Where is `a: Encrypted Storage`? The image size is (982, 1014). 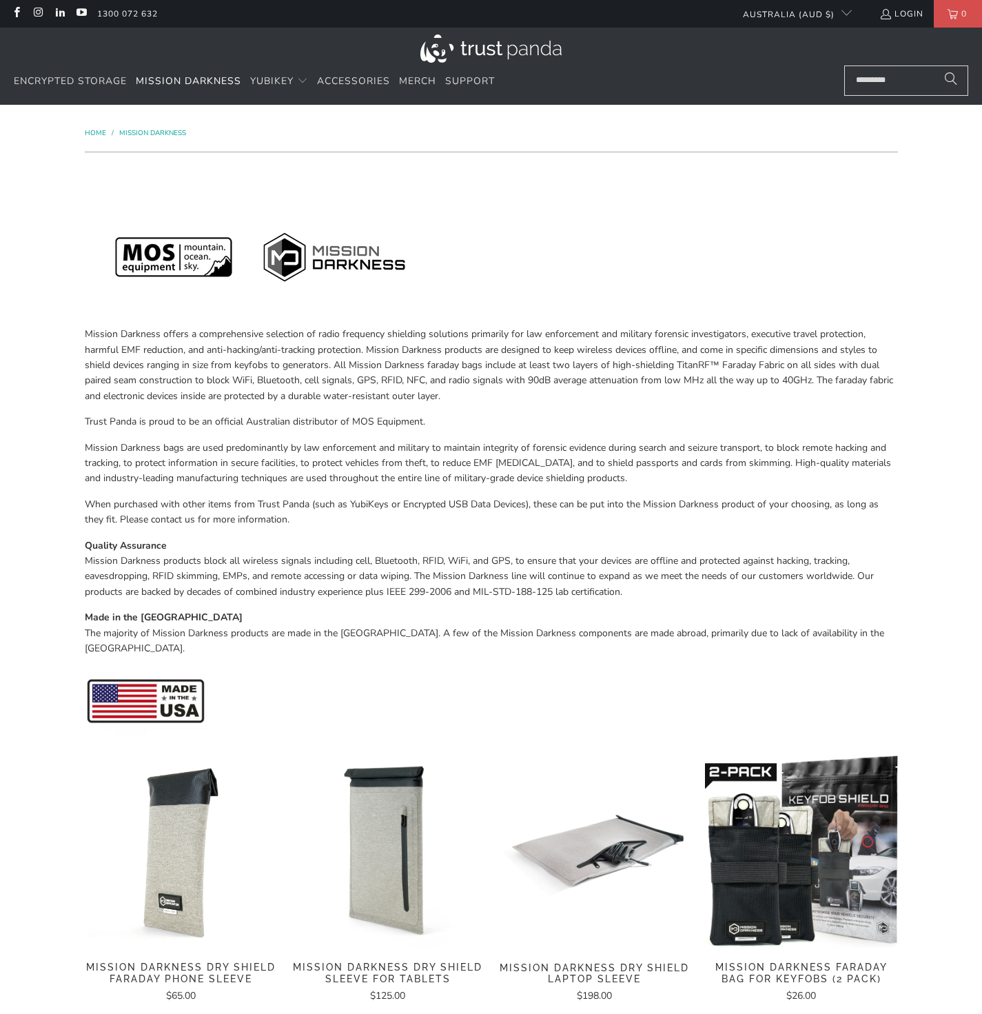 a: Encrypted Storage is located at coordinates (70, 81).